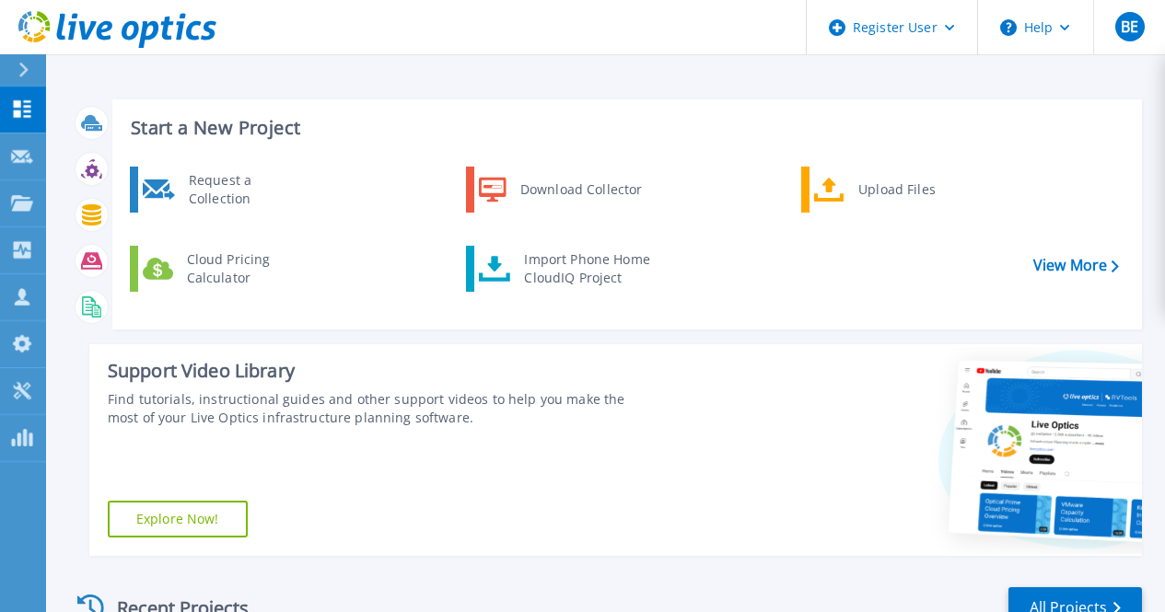 The image size is (1165, 612). I want to click on div: Support Video Library, so click(381, 371).